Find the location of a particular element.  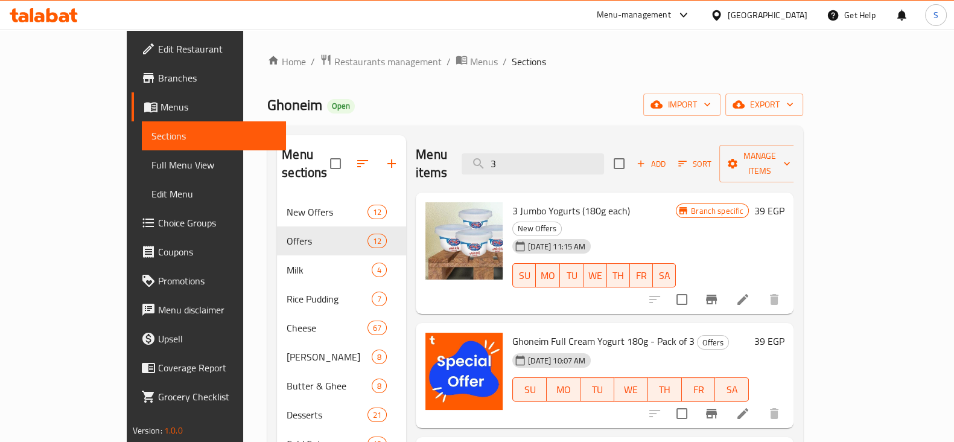

a: Home is located at coordinates (287, 62).